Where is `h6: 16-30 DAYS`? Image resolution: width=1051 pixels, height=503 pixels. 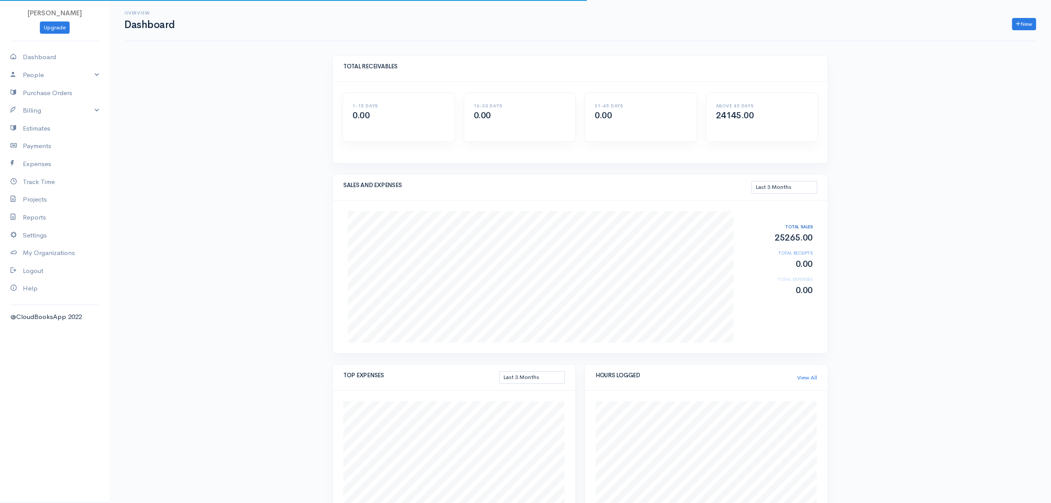 h6: 16-30 DAYS is located at coordinates (520, 106).